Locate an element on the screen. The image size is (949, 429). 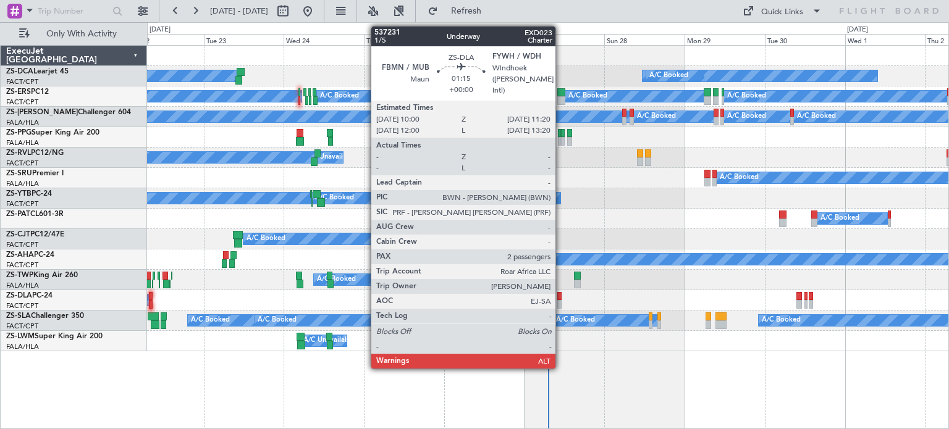
a: ZS-RVLPC12/NG is located at coordinates (35, 153).